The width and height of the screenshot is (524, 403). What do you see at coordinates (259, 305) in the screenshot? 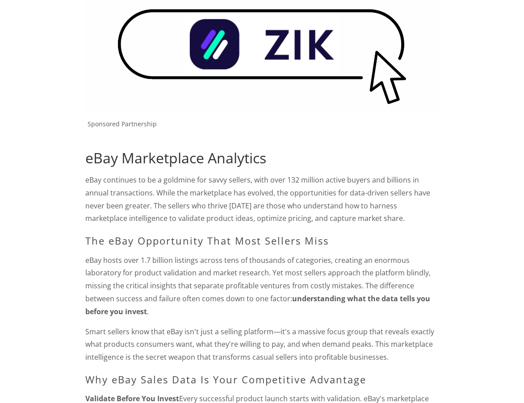
I see `strong: understanding what the data tells you before you invest` at bounding box center [259, 305].